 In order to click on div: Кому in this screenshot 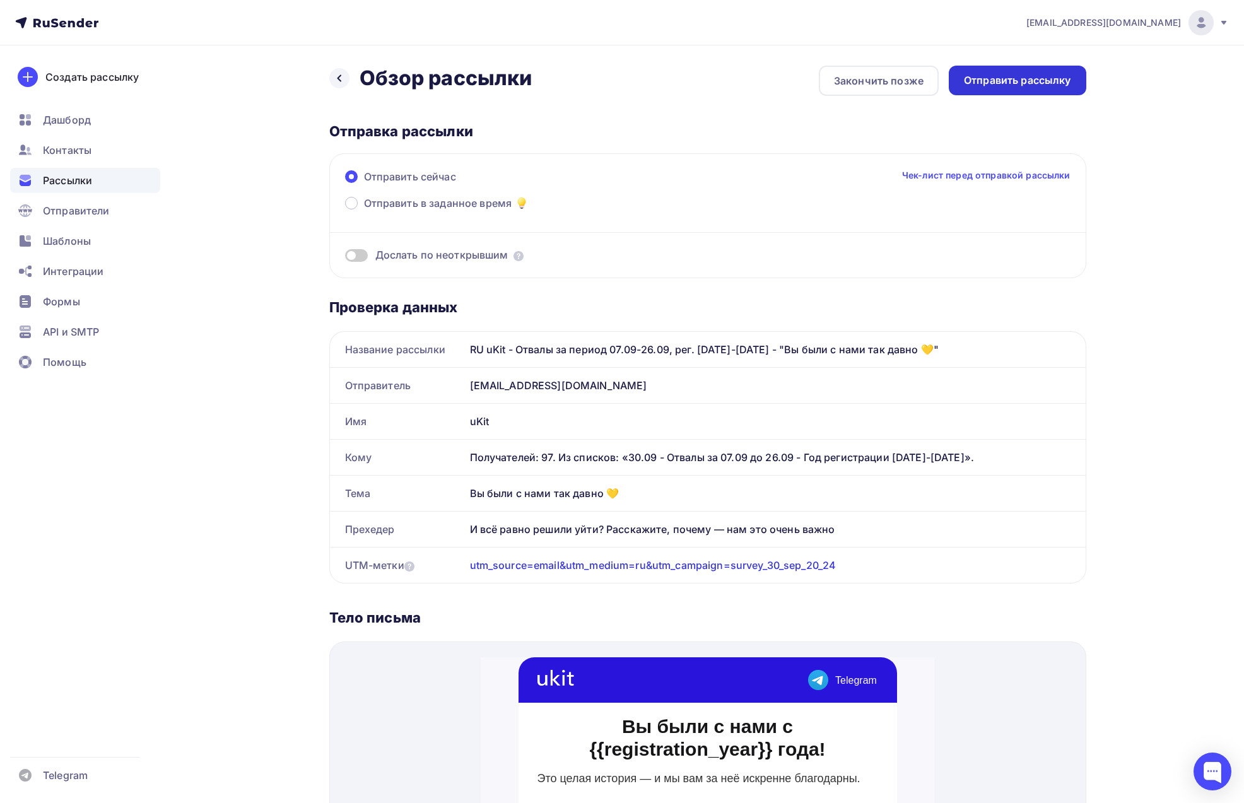, I will do `click(397, 457)`.